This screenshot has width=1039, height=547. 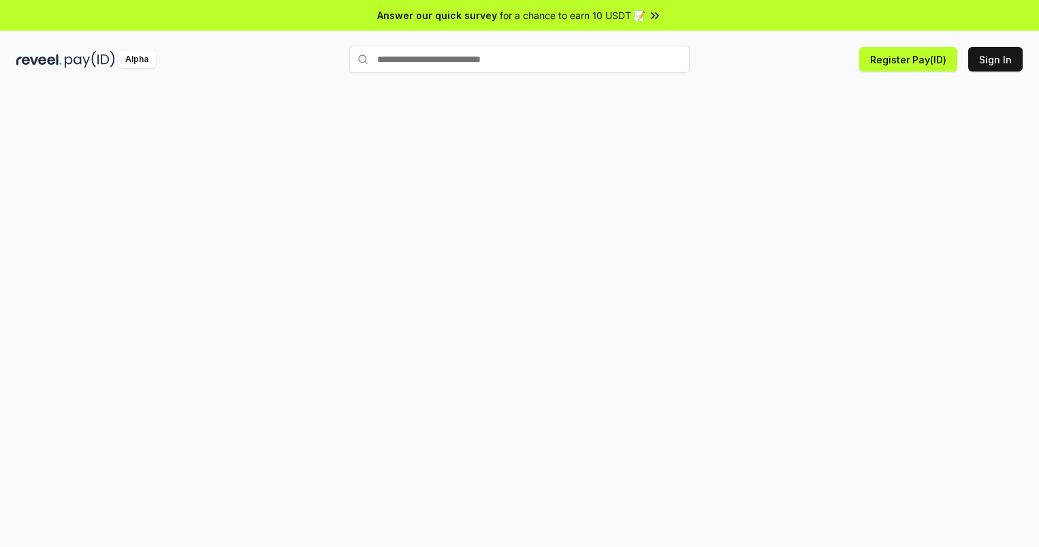 I want to click on img: reveel_dark, so click(x=39, y=59).